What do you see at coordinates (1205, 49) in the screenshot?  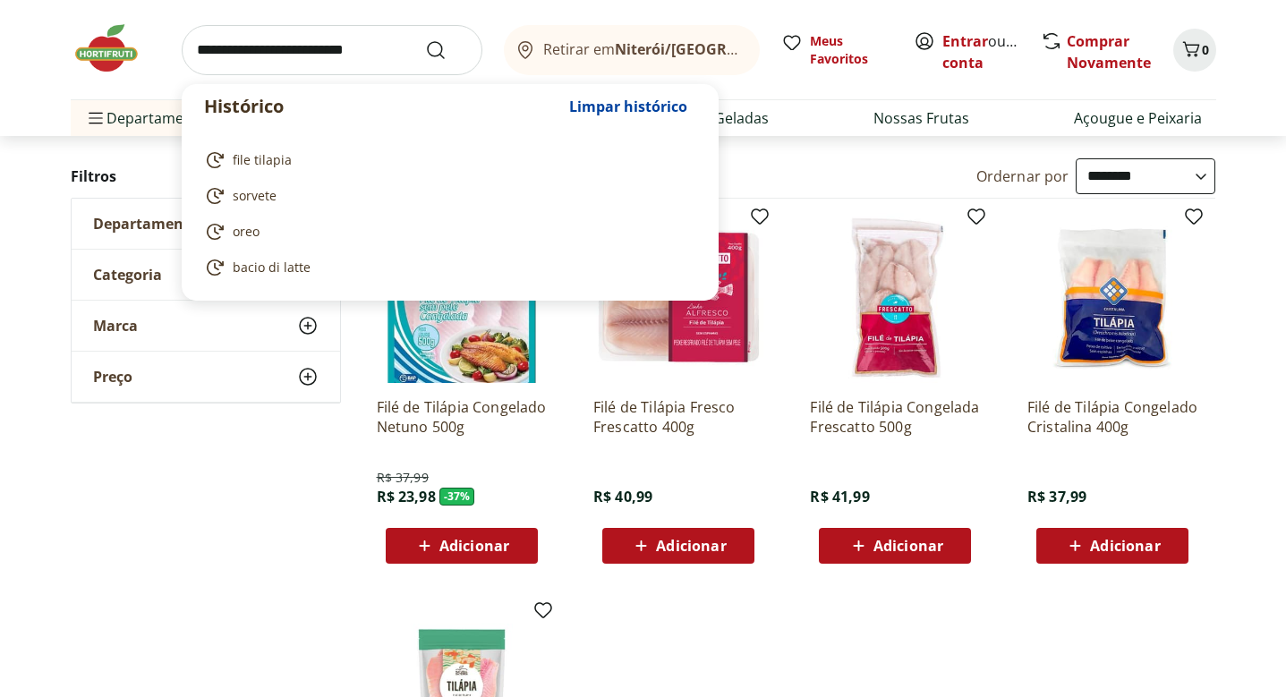 I see `span: 0` at bounding box center [1205, 49].